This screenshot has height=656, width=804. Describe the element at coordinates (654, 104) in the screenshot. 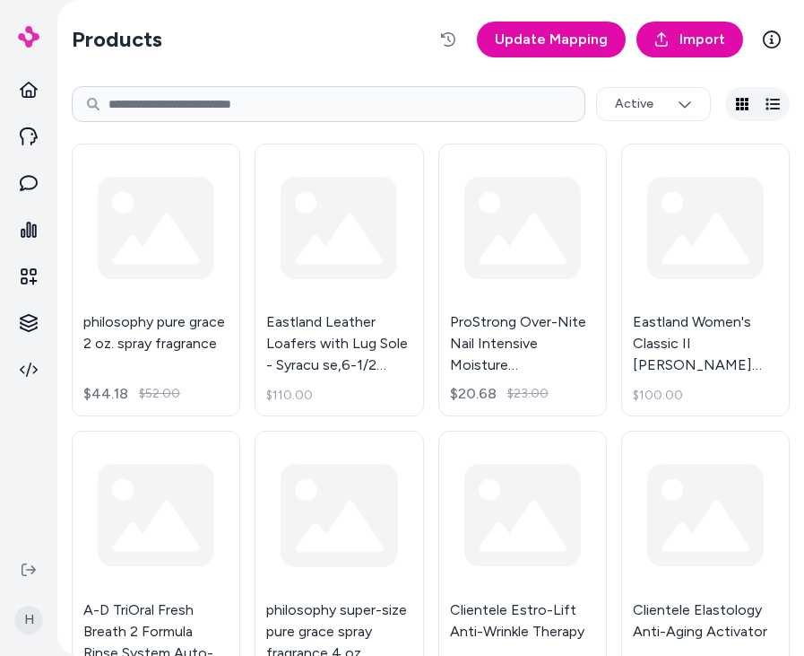

I see `button: Active` at that location.